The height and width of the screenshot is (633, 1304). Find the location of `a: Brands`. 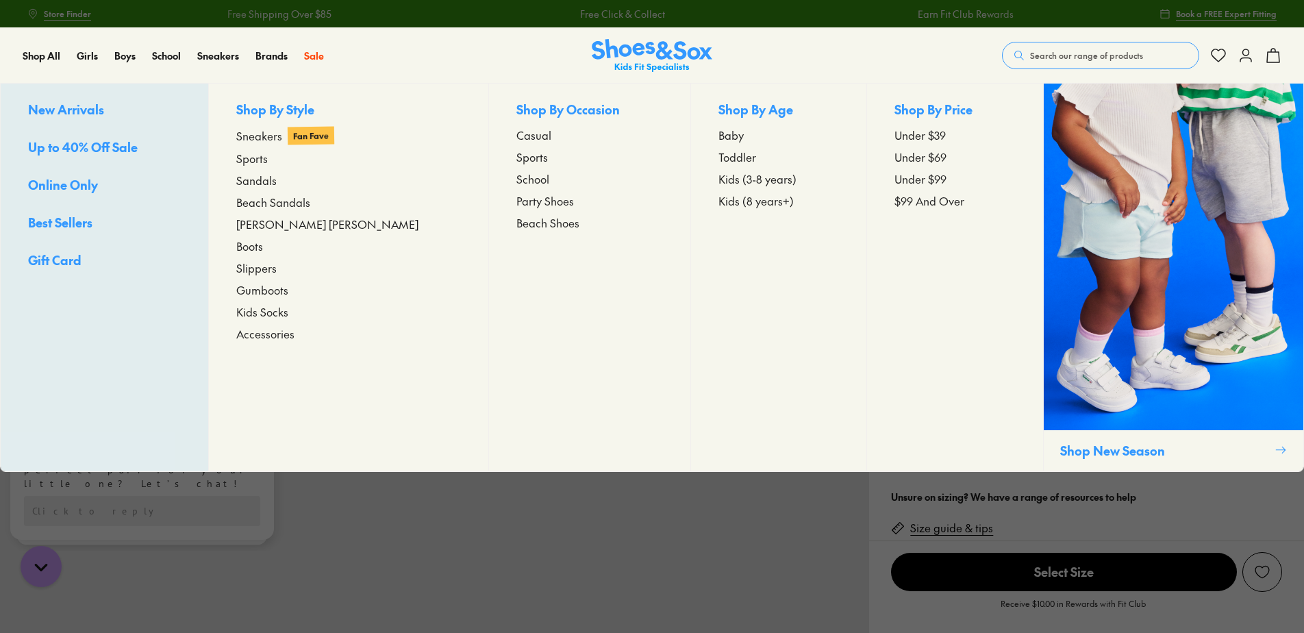

a: Brands is located at coordinates (271, 55).